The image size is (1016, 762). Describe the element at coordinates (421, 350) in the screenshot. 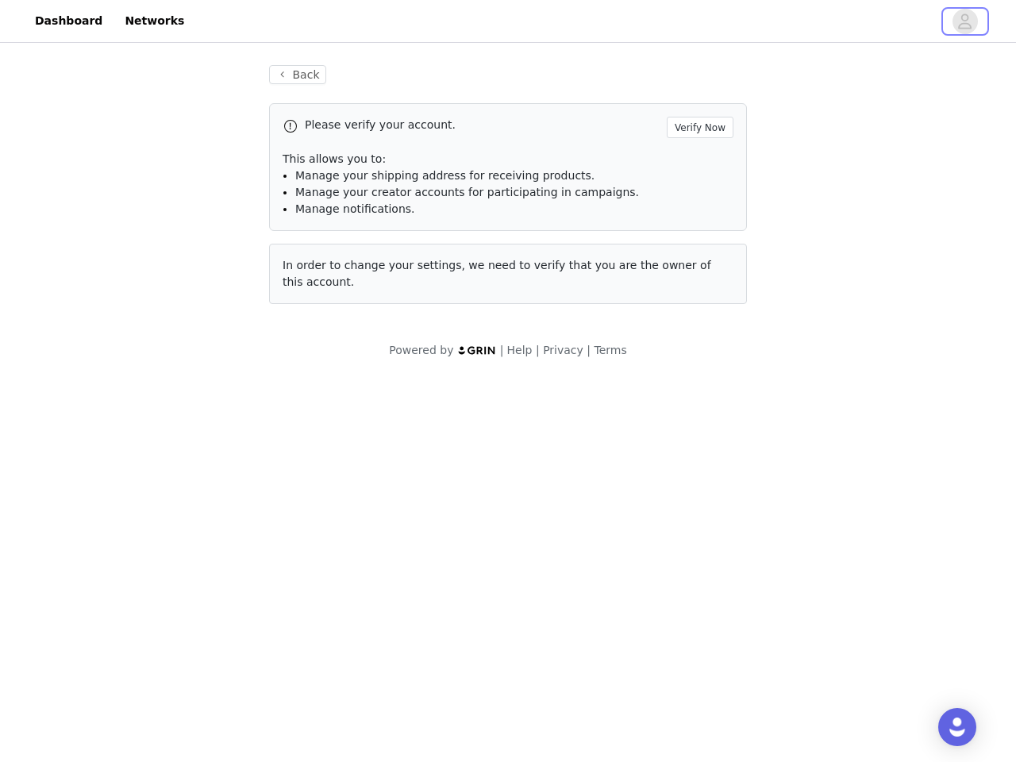

I see `span: Powered by` at that location.